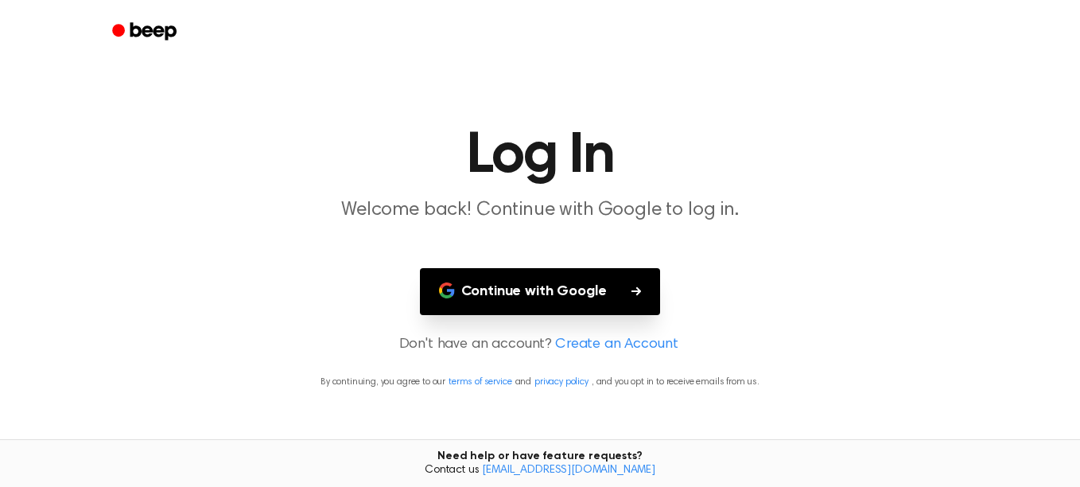 The height and width of the screenshot is (487, 1080). What do you see at coordinates (479, 382) in the screenshot?
I see `a: terms of service` at bounding box center [479, 382].